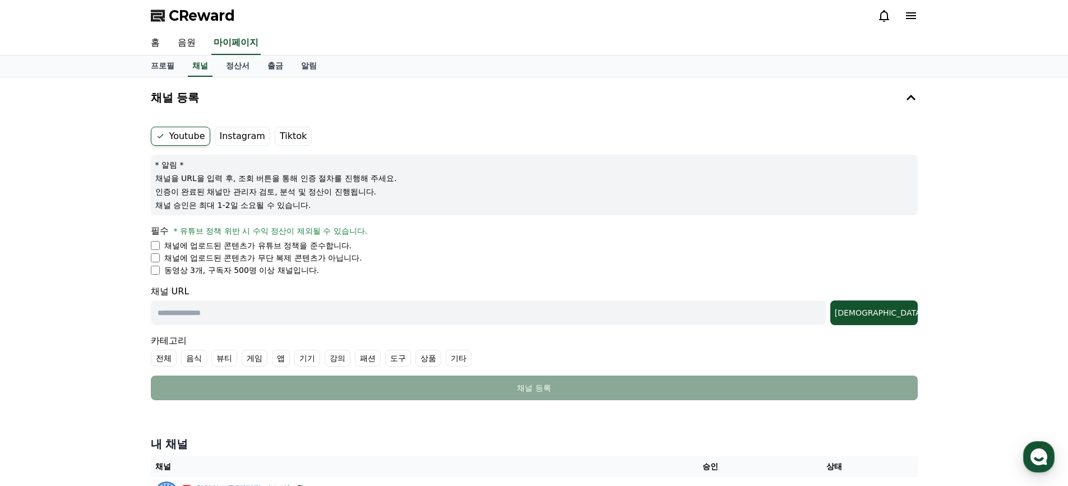  I want to click on label: 전체, so click(164, 358).